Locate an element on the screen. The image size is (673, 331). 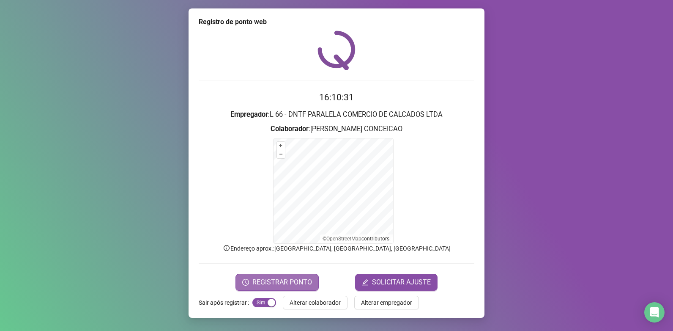
span: edit is located at coordinates (365, 282).